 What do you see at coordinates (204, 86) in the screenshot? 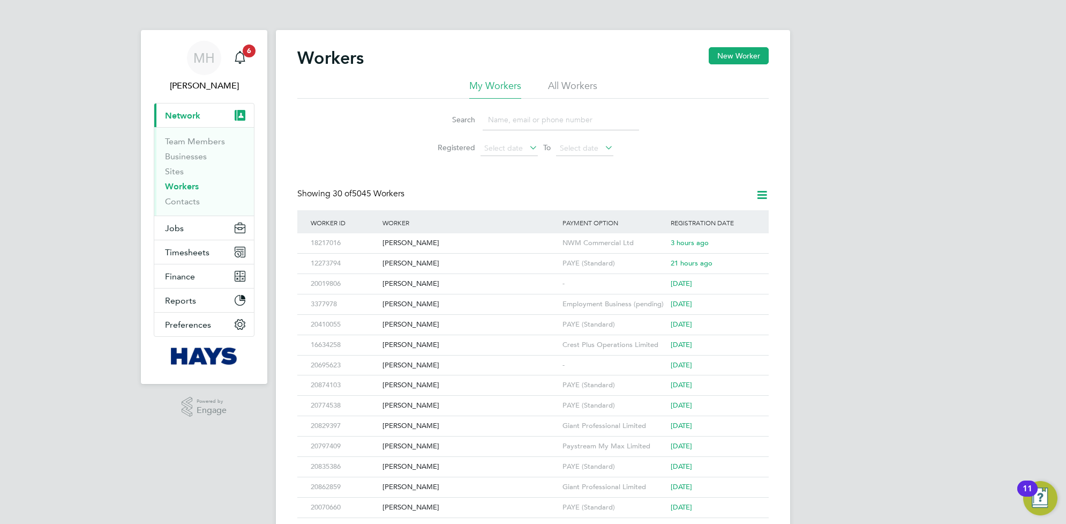
I see `span: Megan Hall` at bounding box center [204, 86].